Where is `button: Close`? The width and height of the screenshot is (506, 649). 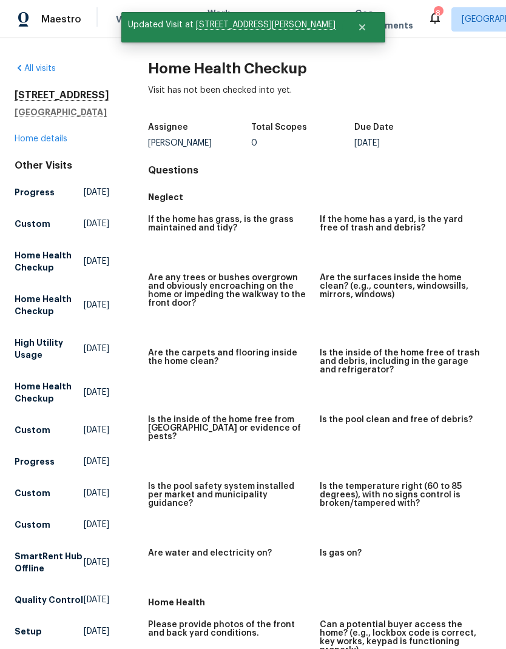 button: Close is located at coordinates (362, 27).